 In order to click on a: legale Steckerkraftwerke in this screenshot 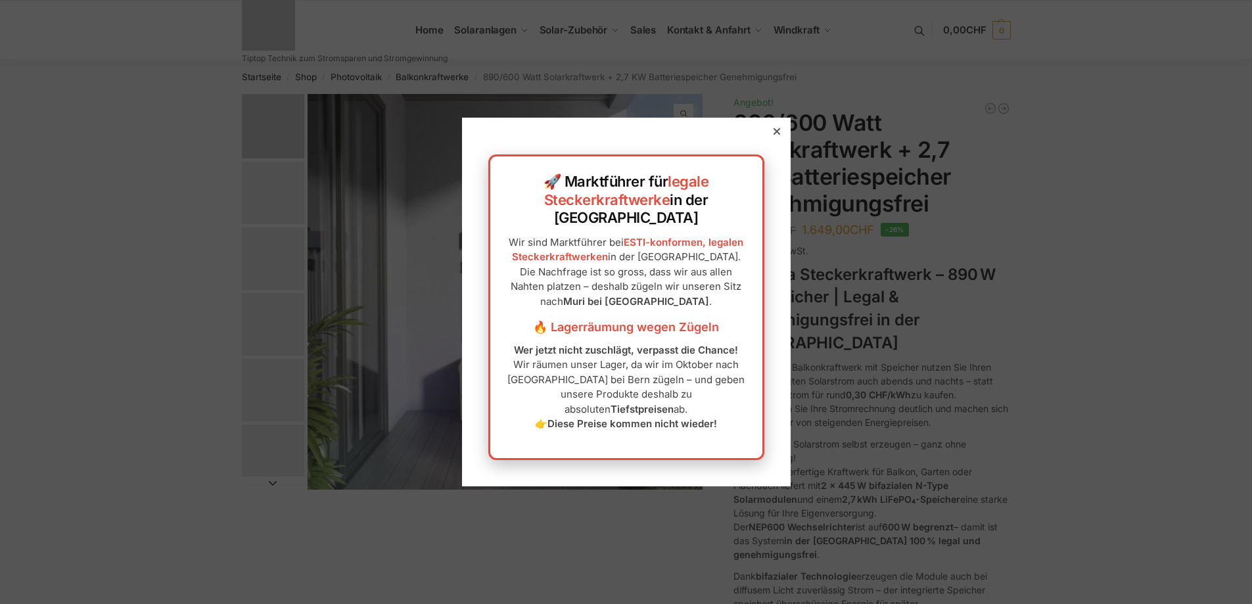, I will do `click(626, 191)`.